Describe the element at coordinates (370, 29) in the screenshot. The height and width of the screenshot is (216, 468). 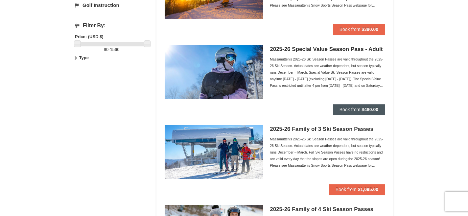
I see `strong: $390.00` at that location.